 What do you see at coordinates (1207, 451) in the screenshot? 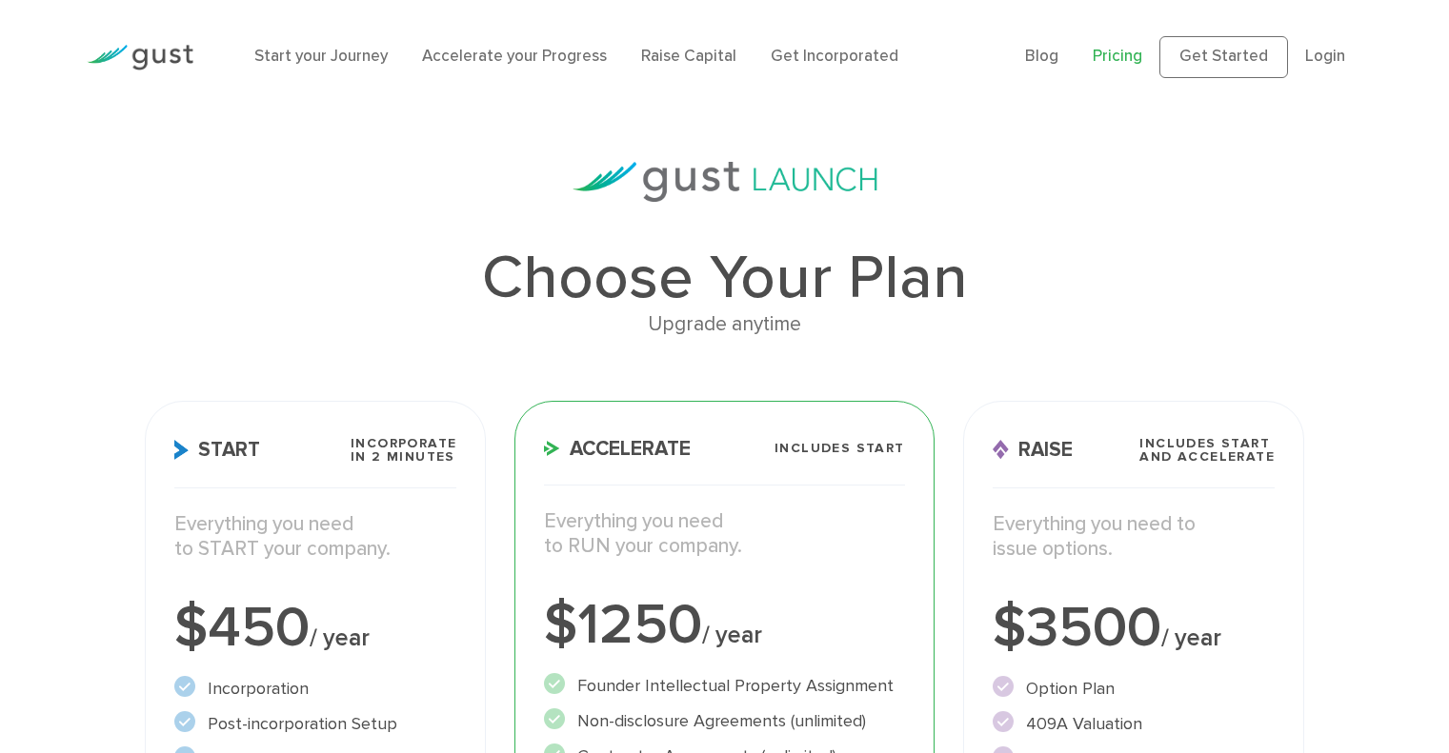
I see `span: Includes START and ACCELERATE` at bounding box center [1207, 451].